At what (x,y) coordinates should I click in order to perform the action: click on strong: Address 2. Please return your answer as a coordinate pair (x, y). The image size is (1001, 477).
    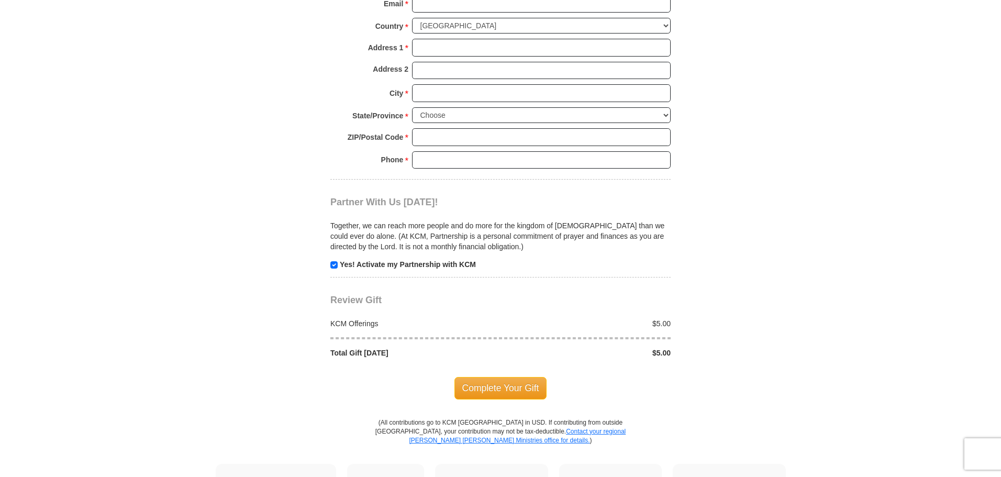
    Looking at the image, I should click on (391, 69).